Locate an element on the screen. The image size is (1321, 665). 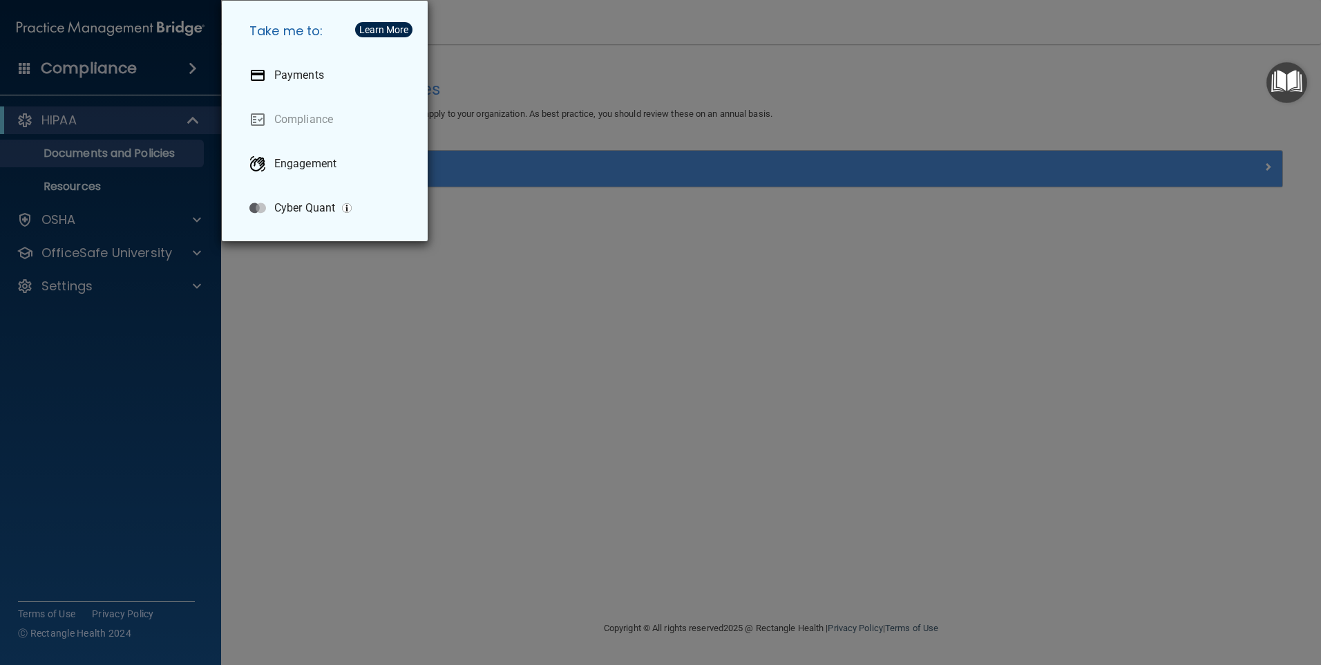
div: Learn More is located at coordinates (384, 30).